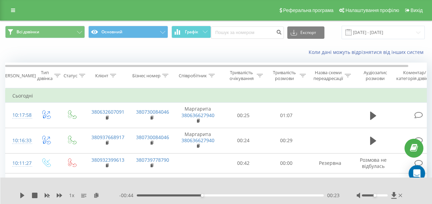 This screenshot has width=432, height=204. Describe the element at coordinates (306, 33) in the screenshot. I see `button: Експорт` at that location.